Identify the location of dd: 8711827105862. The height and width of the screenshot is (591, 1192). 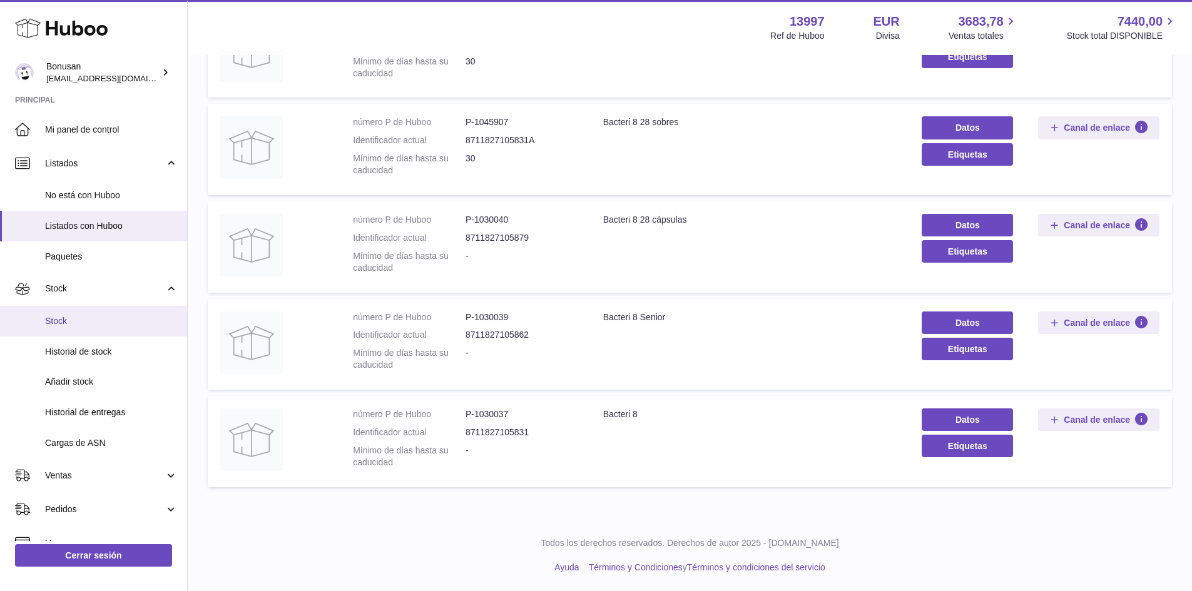
(522, 335).